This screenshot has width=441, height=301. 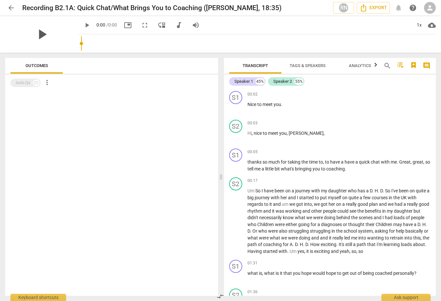 What do you see at coordinates (419, 25) in the screenshot?
I see `div: 1x` at bounding box center [419, 25].